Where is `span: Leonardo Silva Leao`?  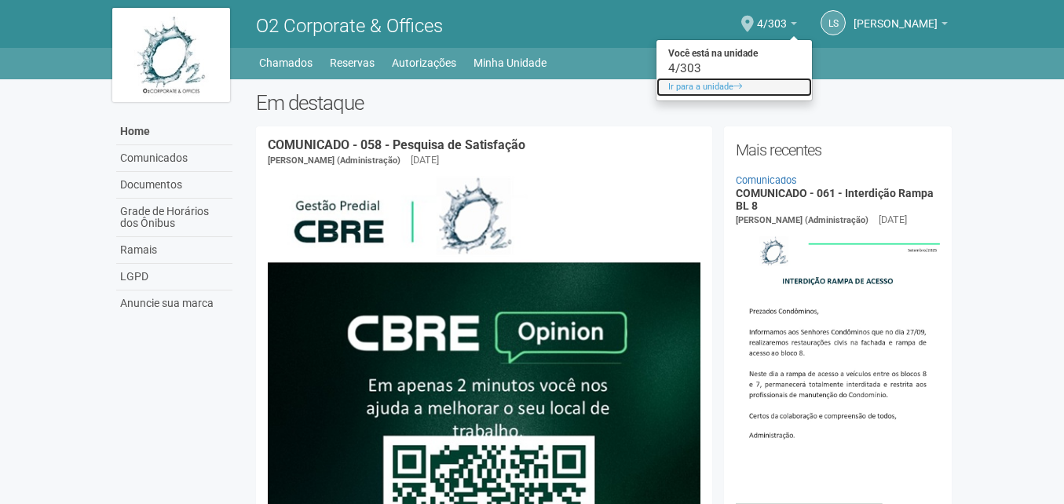
span: Leonardo Silva Leao is located at coordinates (895, 16).